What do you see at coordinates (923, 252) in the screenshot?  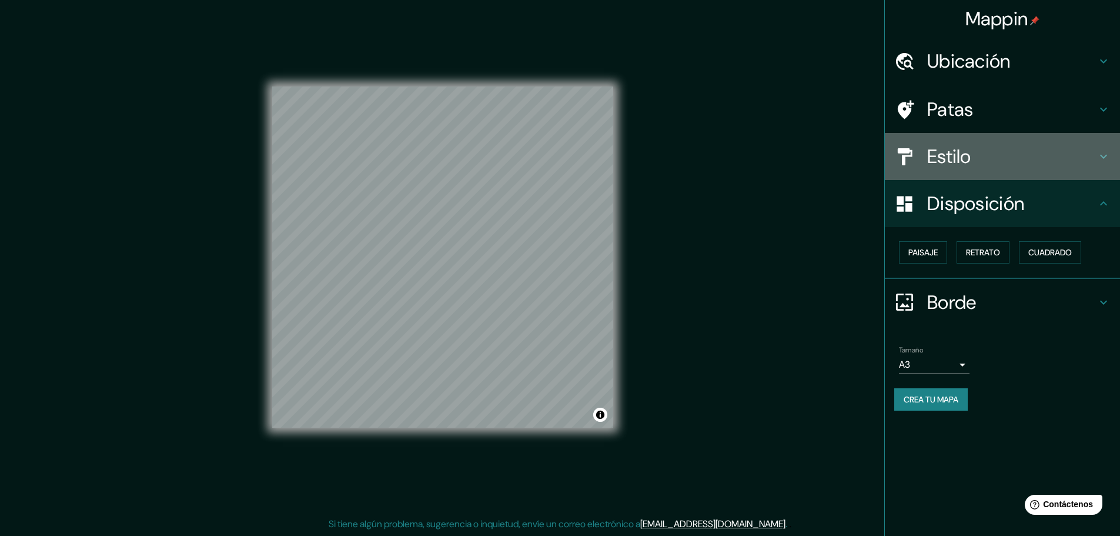 I see `button: Paisaje` at bounding box center [923, 252].